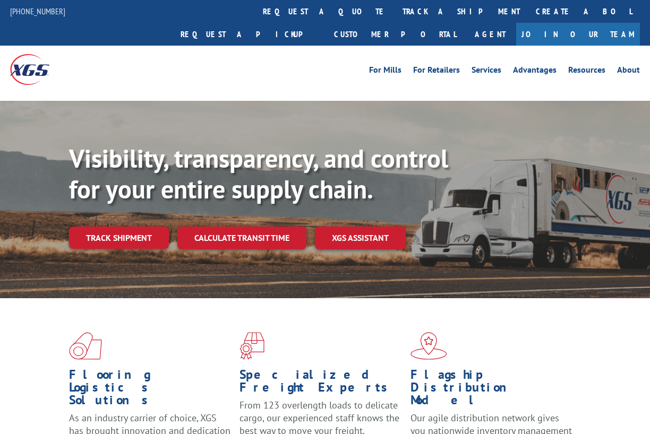 This screenshot has height=434, width=650. Describe the element at coordinates (578, 34) in the screenshot. I see `a: Join Our Team` at that location.